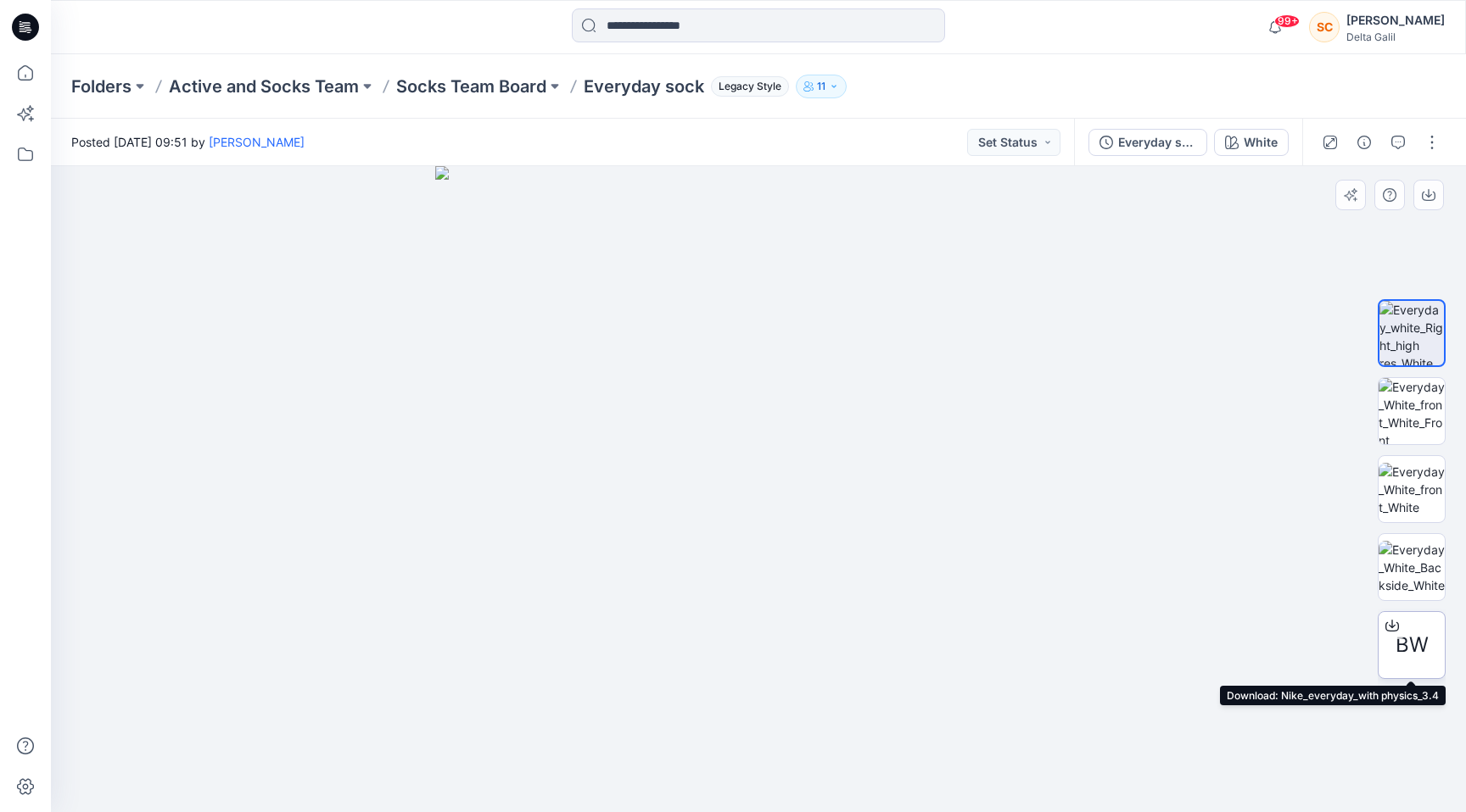 Image resolution: width=1466 pixels, height=812 pixels. What do you see at coordinates (101, 87) in the screenshot?
I see `p: Folders` at bounding box center [101, 87].